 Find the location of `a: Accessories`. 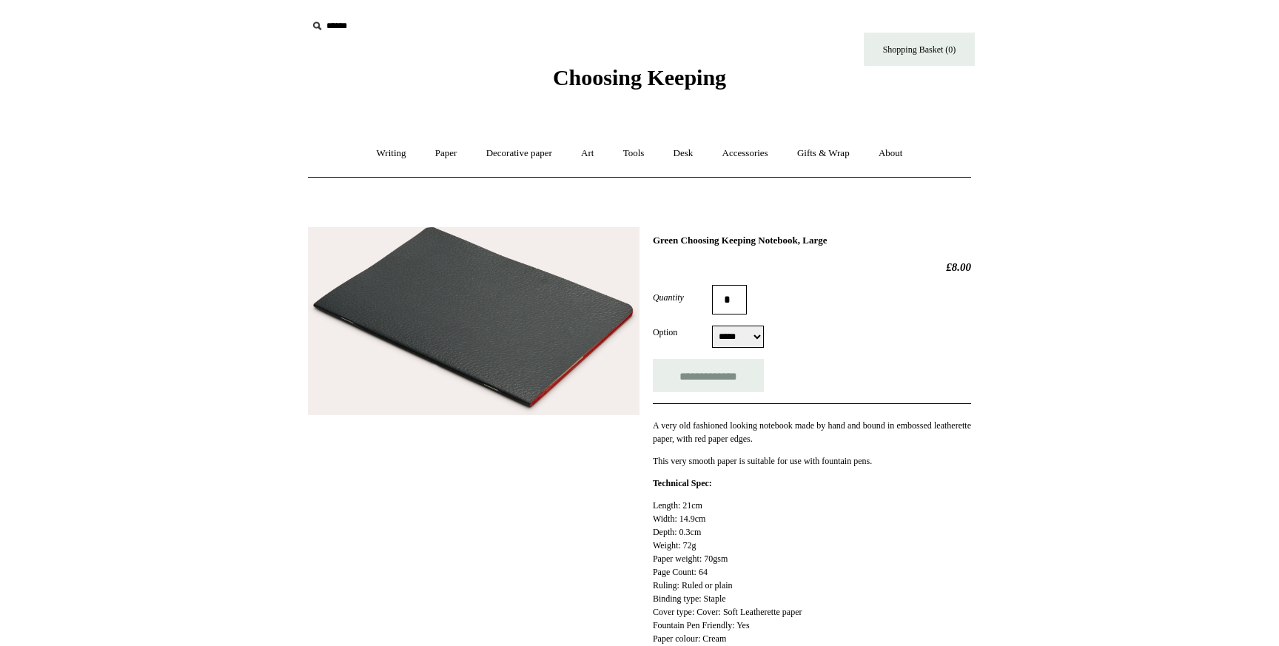

a: Accessories is located at coordinates (745, 153).